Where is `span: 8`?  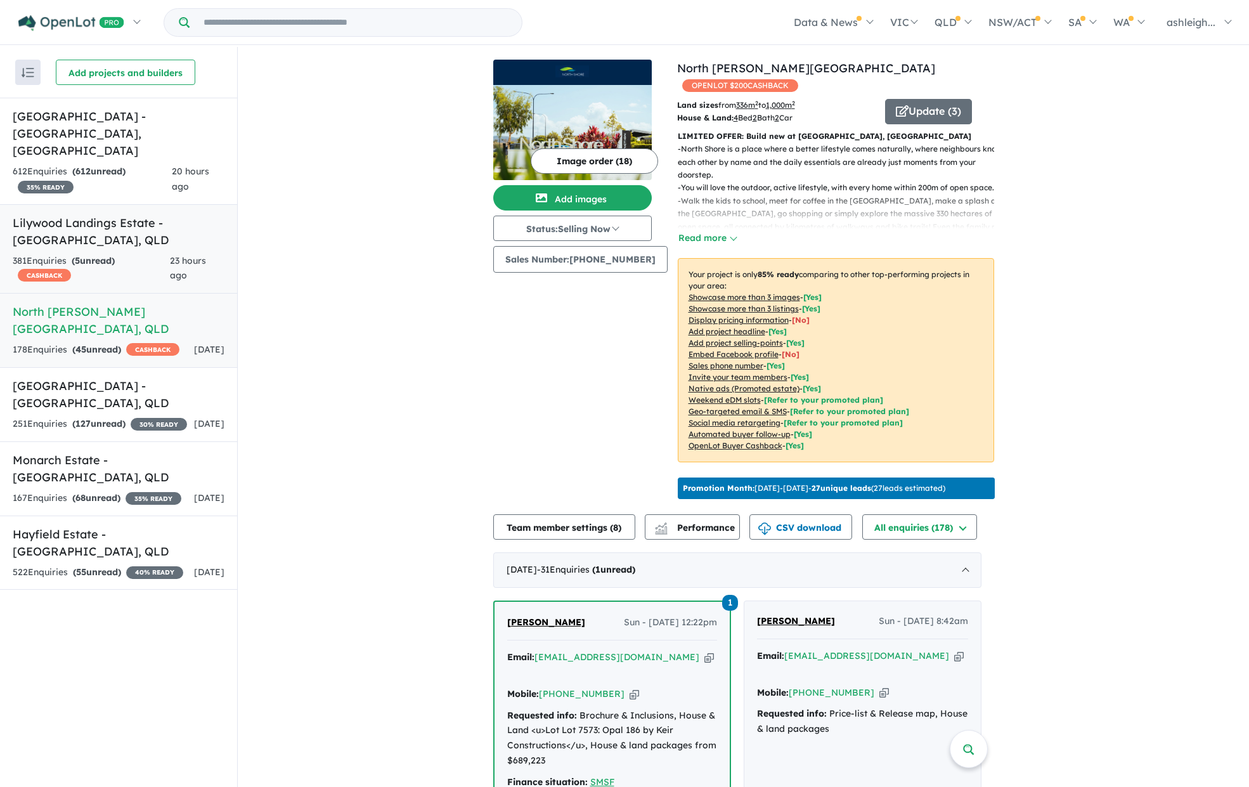
span: 8 is located at coordinates (616, 528).